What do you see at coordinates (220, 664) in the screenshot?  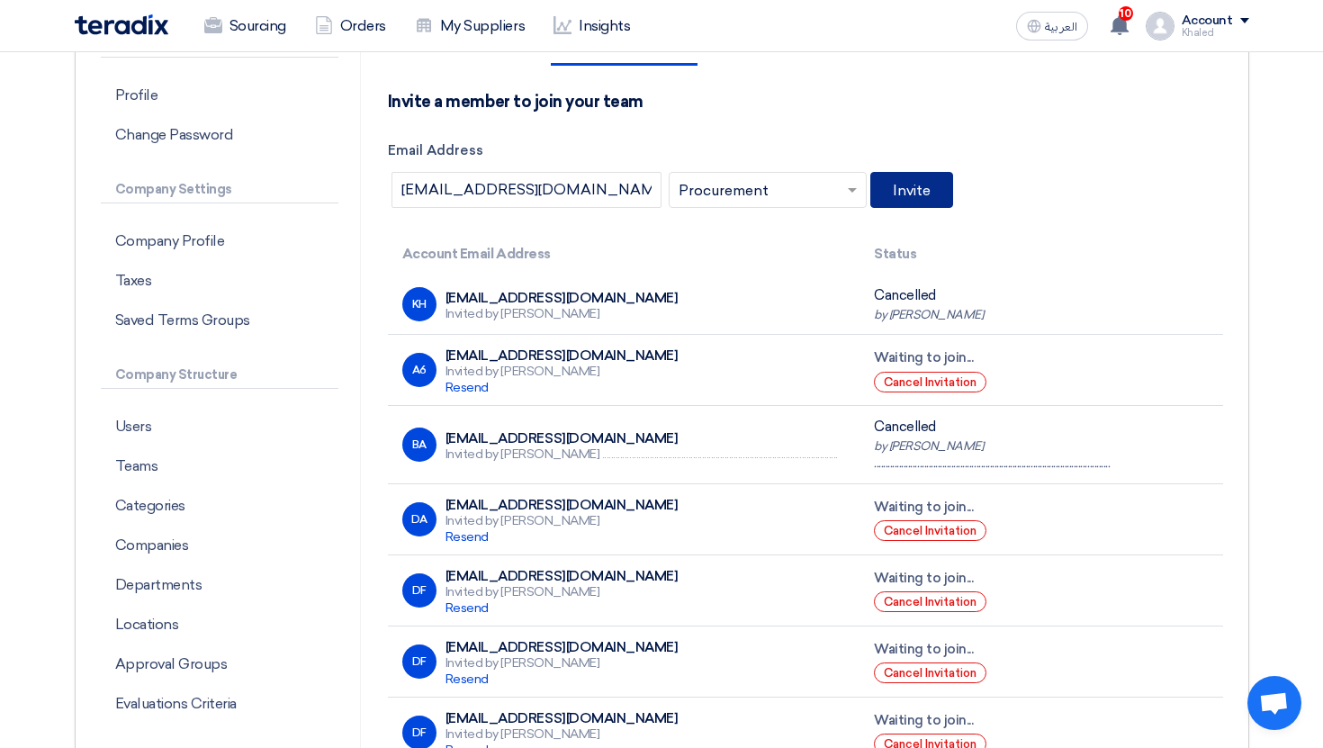 I see `p: Approval Groups` at bounding box center [220, 664].